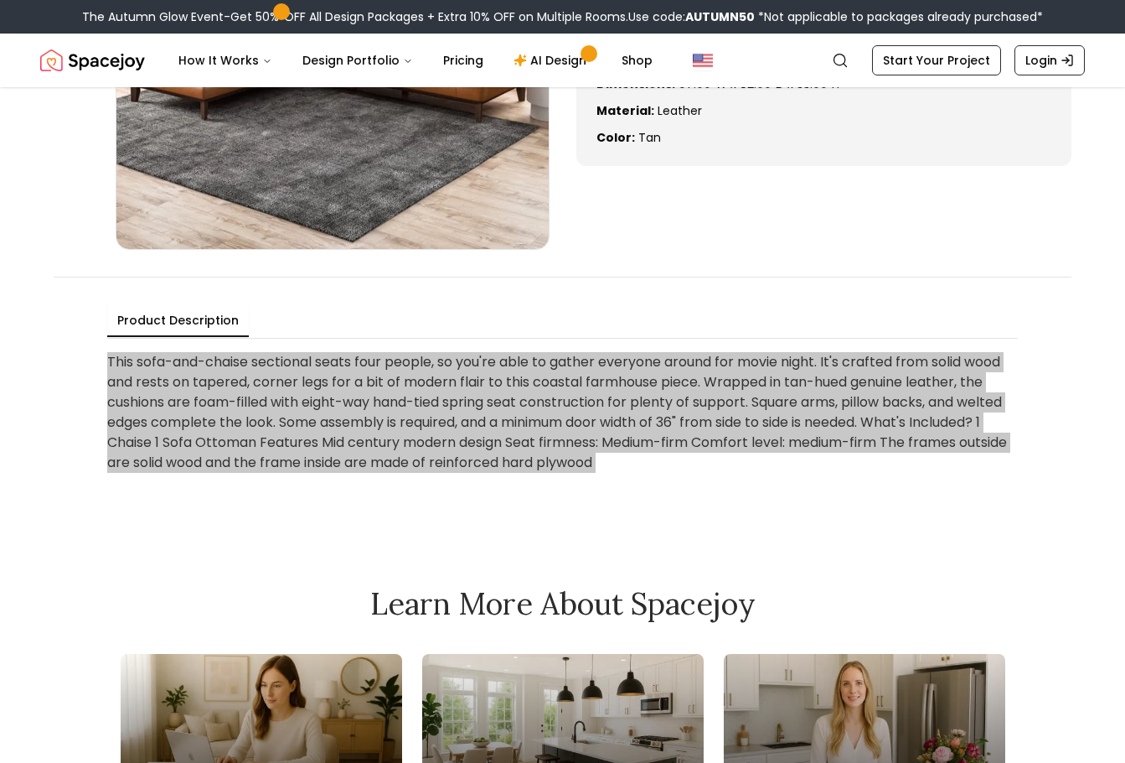 The height and width of the screenshot is (763, 1125). I want to click on nav: Global, so click(562, 60).